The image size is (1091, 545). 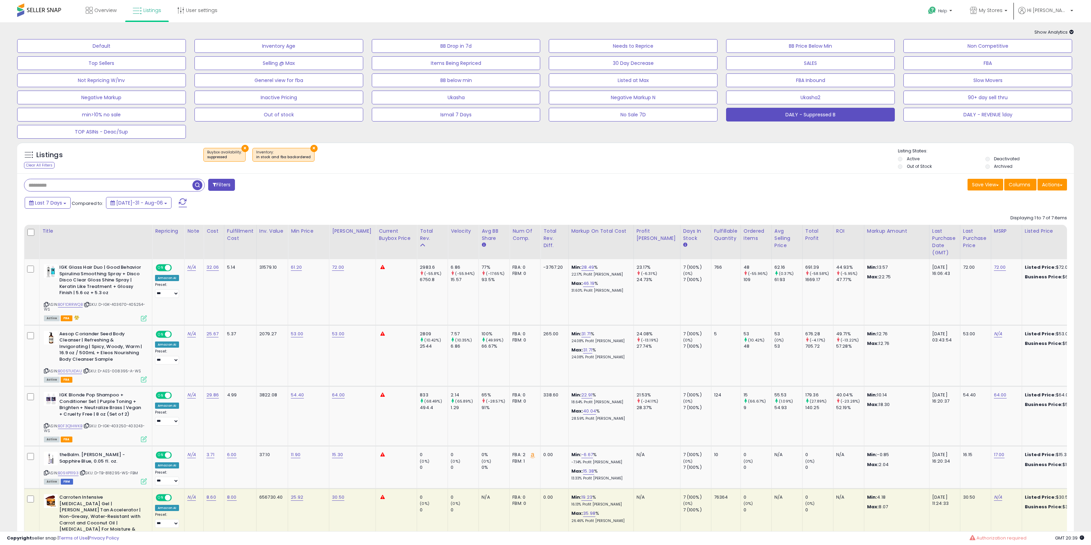 What do you see at coordinates (51, 271) in the screenshot?
I see `img: 41B47owk8dL._SL40_.jpg` at bounding box center [51, 271].